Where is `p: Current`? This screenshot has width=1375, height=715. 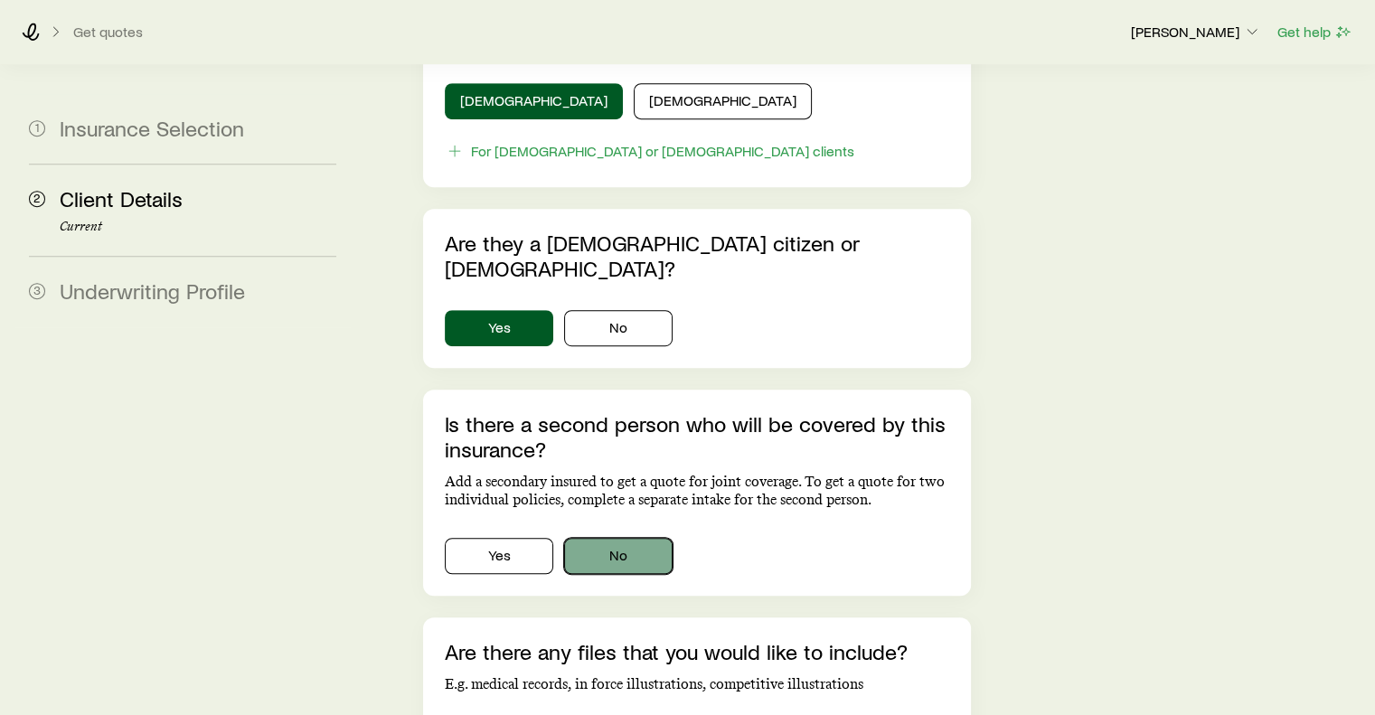 p: Current is located at coordinates (198, 227).